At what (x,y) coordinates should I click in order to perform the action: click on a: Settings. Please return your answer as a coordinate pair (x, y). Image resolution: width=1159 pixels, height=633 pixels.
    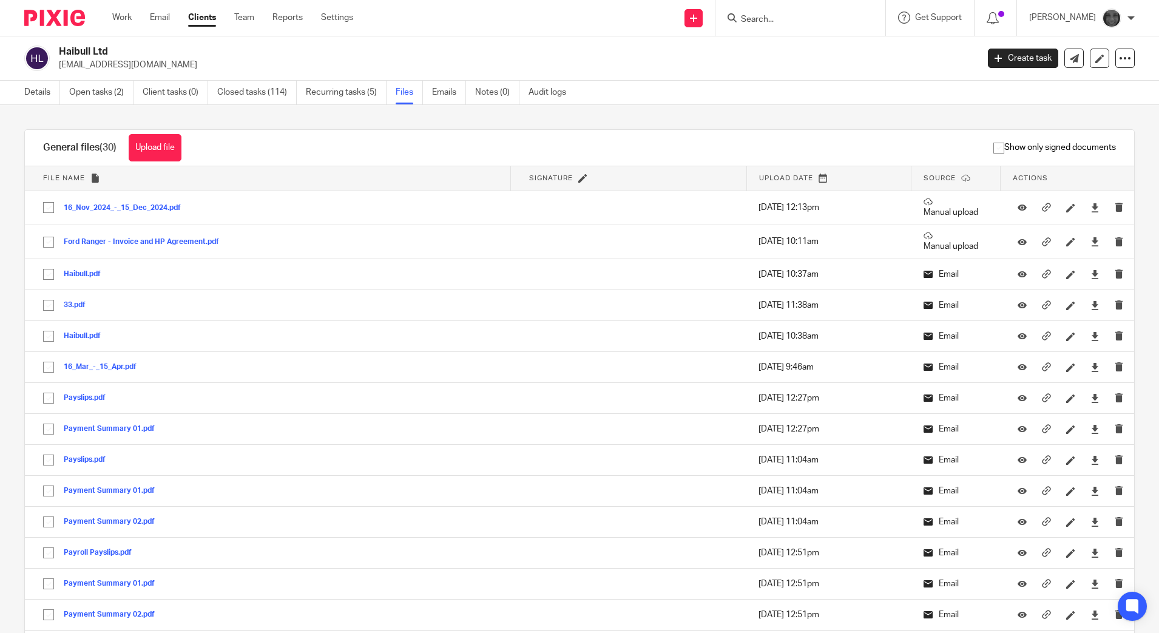
    Looking at the image, I should click on (337, 18).